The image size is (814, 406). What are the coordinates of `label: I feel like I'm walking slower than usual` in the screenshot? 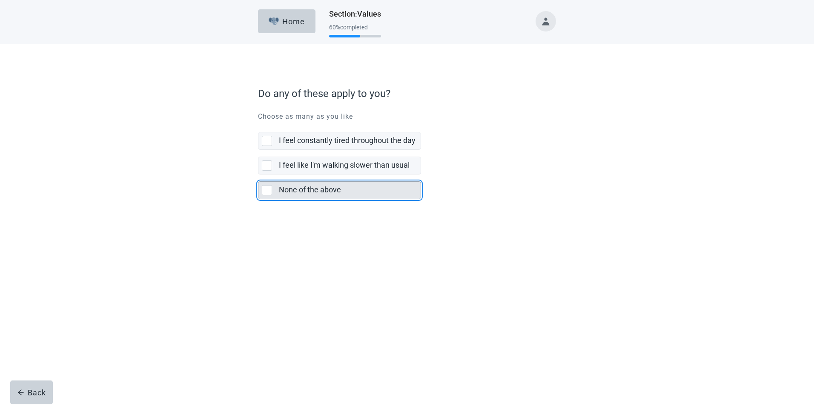 It's located at (344, 165).